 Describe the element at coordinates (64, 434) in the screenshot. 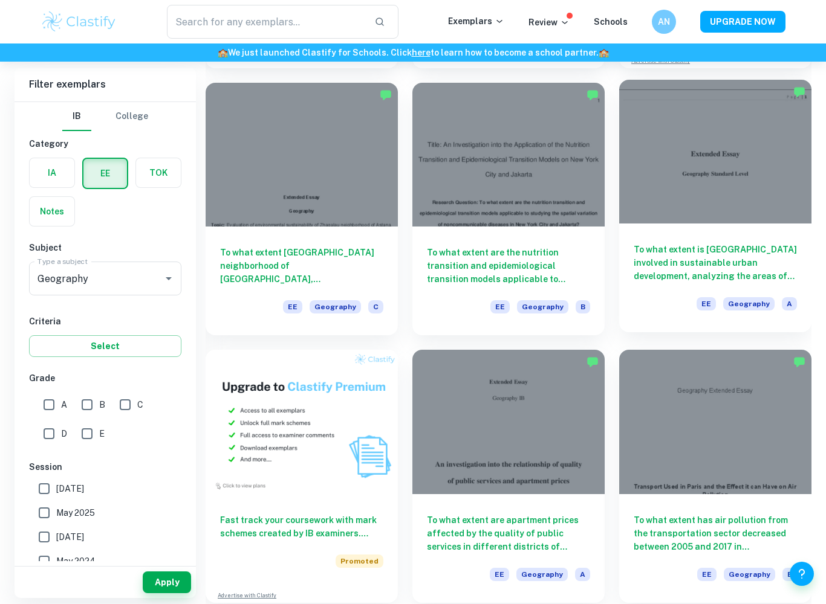

I see `span: D` at that location.